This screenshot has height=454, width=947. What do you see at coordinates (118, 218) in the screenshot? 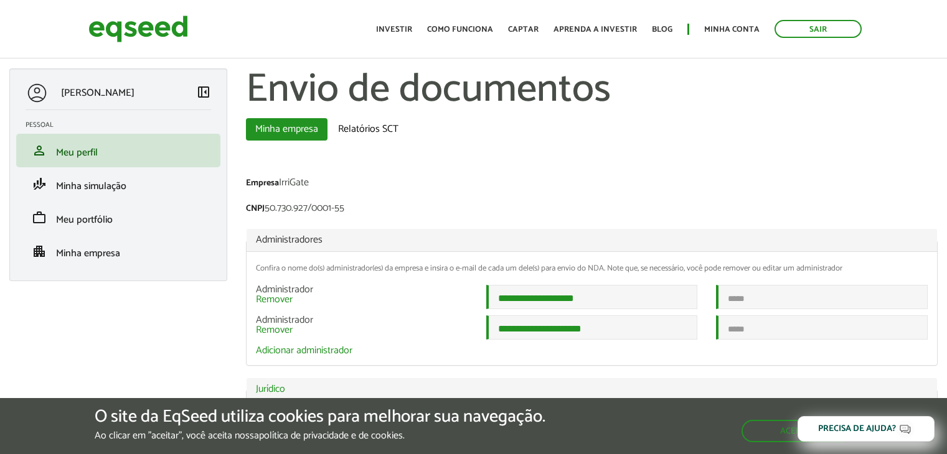
I see `li: Meu portfólio` at bounding box center [118, 218].